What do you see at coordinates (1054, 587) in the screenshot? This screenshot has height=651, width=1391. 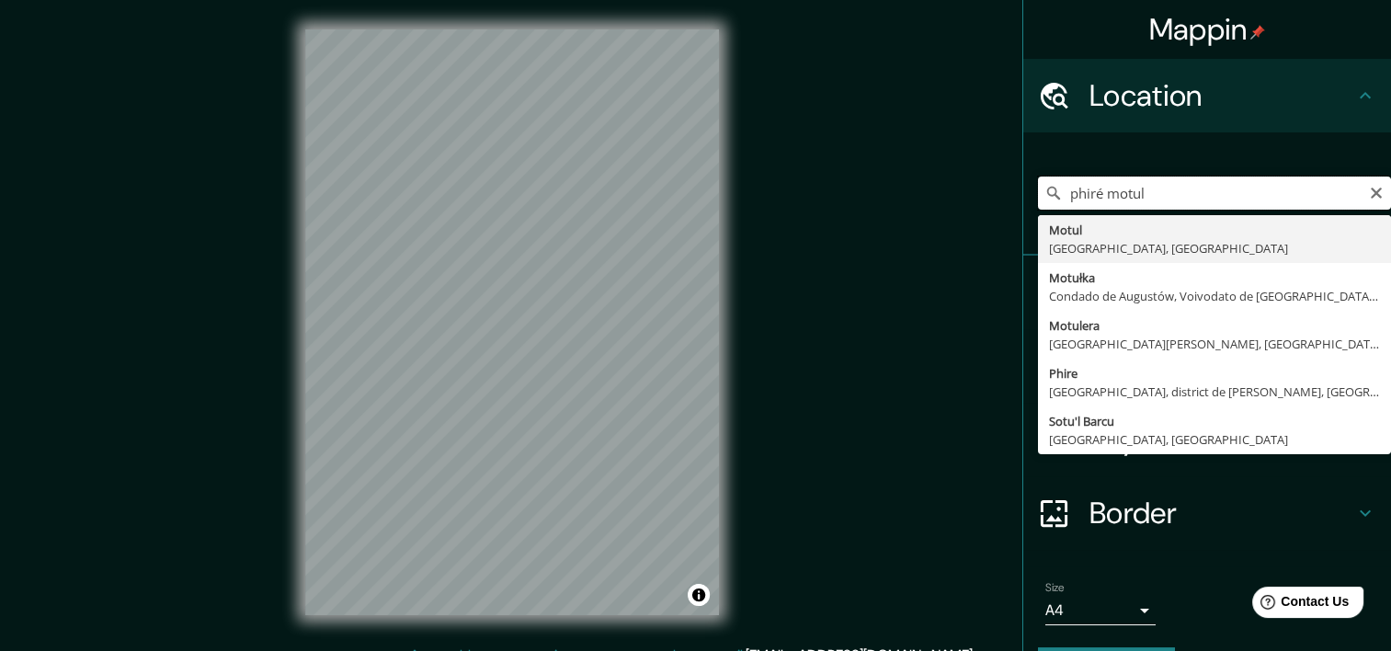 I see `label: Size` at bounding box center [1054, 587].